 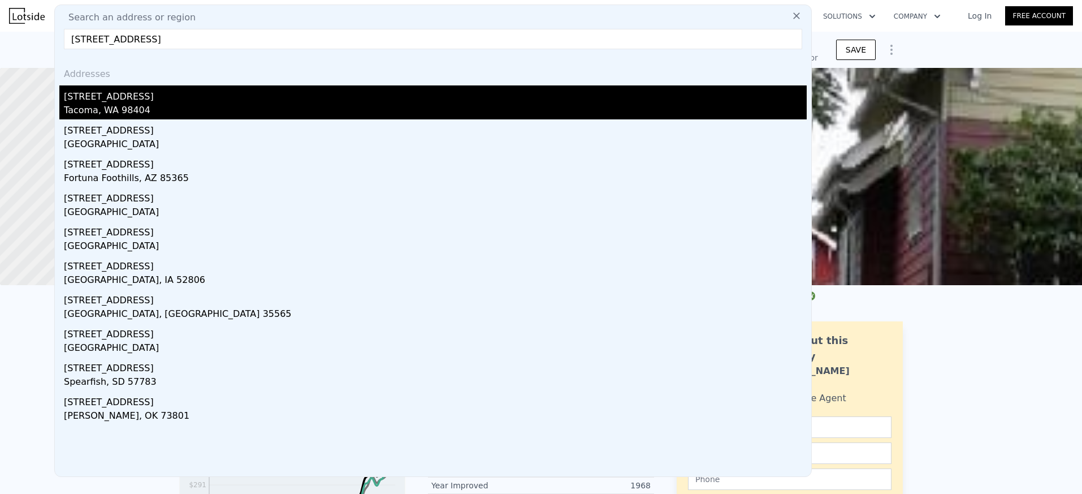 I want to click on div: Off Market, last sold for, so click(x=772, y=58).